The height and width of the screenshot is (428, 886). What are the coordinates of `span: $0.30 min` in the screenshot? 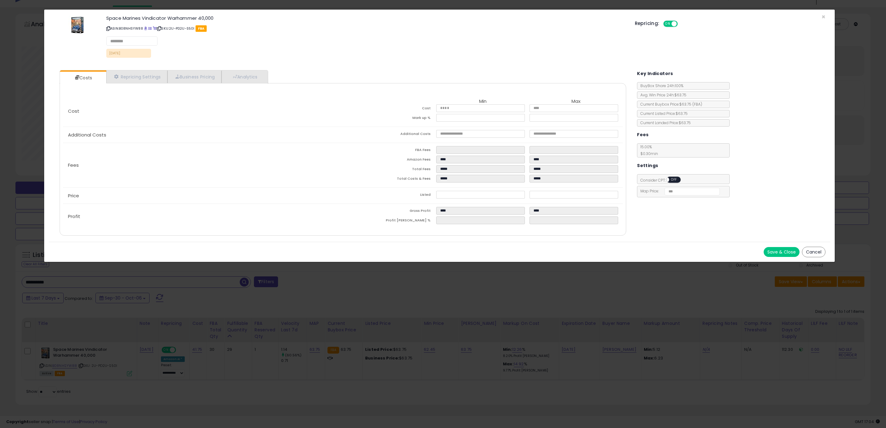 It's located at (648, 154).